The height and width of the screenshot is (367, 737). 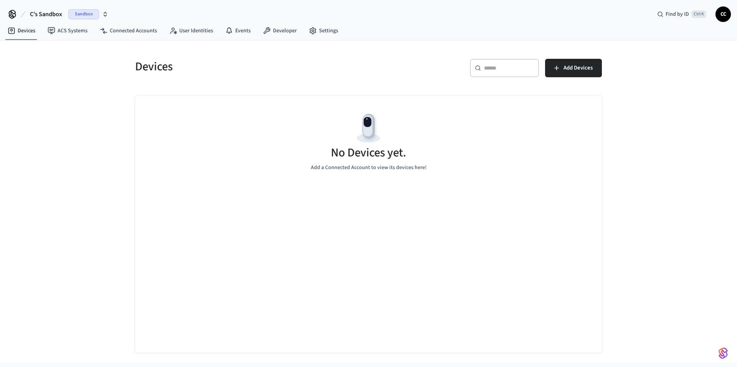 I want to click on h5: Devices, so click(x=249, y=66).